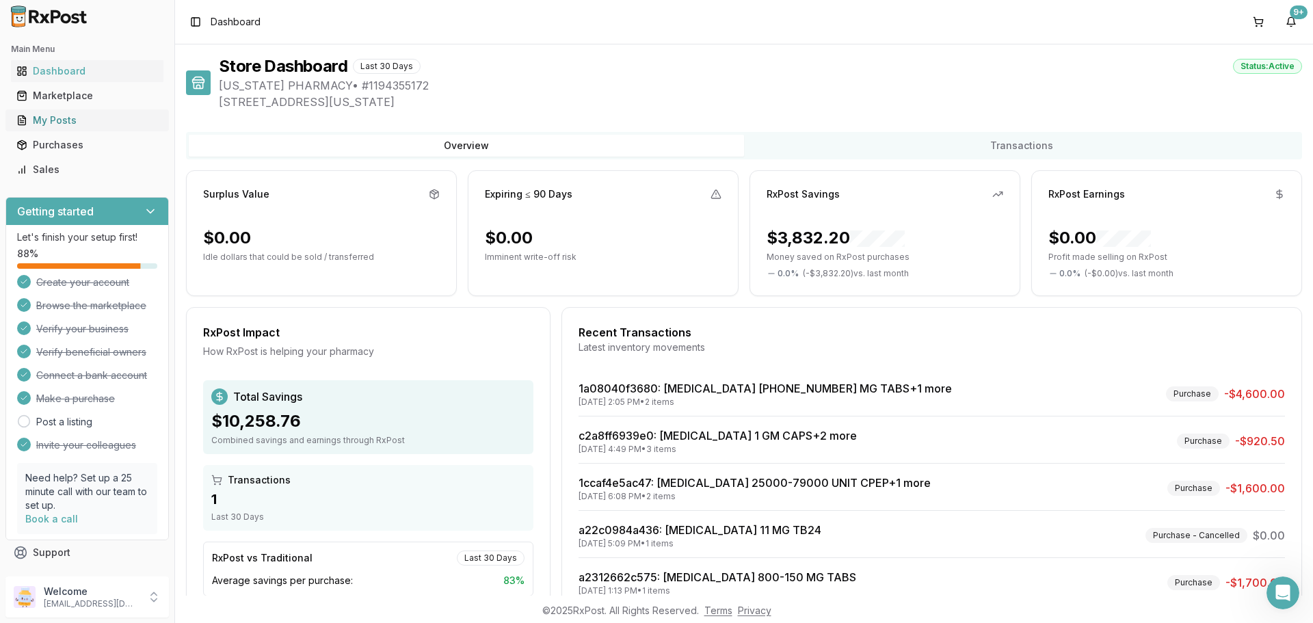 This screenshot has height=623, width=1313. What do you see at coordinates (92, 375) in the screenshot?
I see `span: Connect a bank account` at bounding box center [92, 375].